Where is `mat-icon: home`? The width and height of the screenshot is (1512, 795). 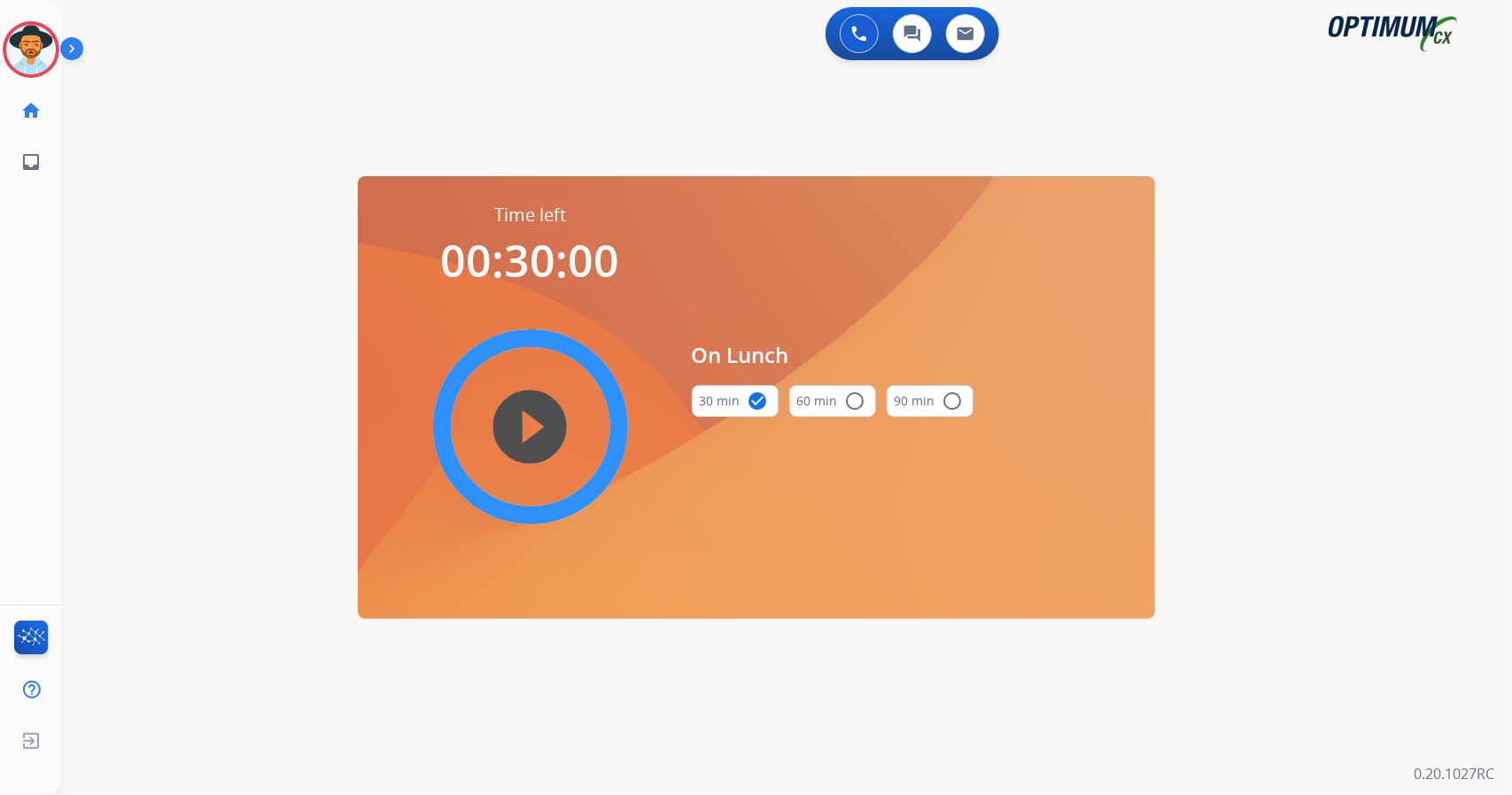 mat-icon: home is located at coordinates (31, 110).